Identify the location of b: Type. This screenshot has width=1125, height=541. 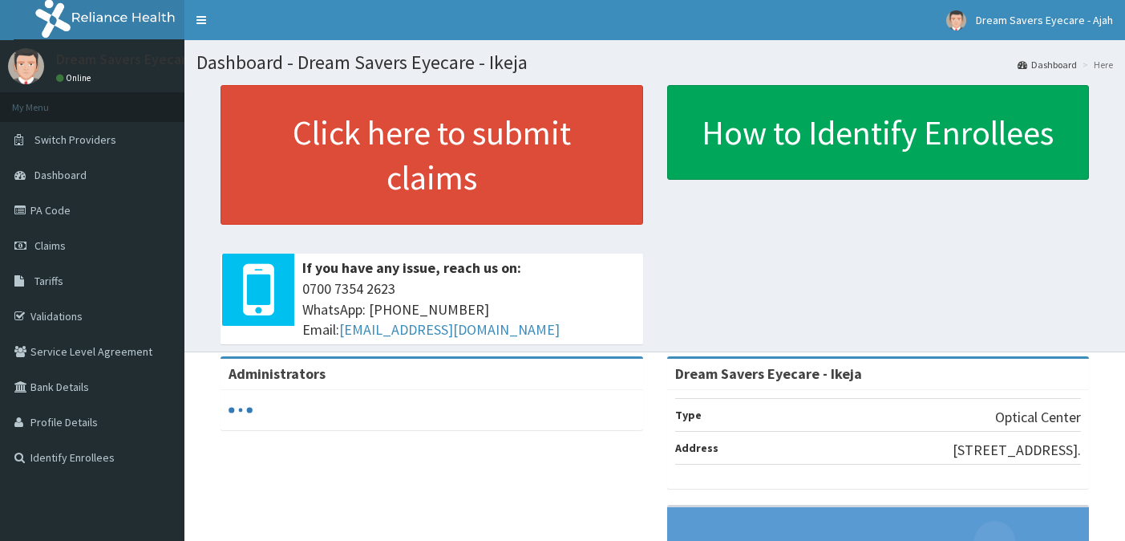
(688, 415).